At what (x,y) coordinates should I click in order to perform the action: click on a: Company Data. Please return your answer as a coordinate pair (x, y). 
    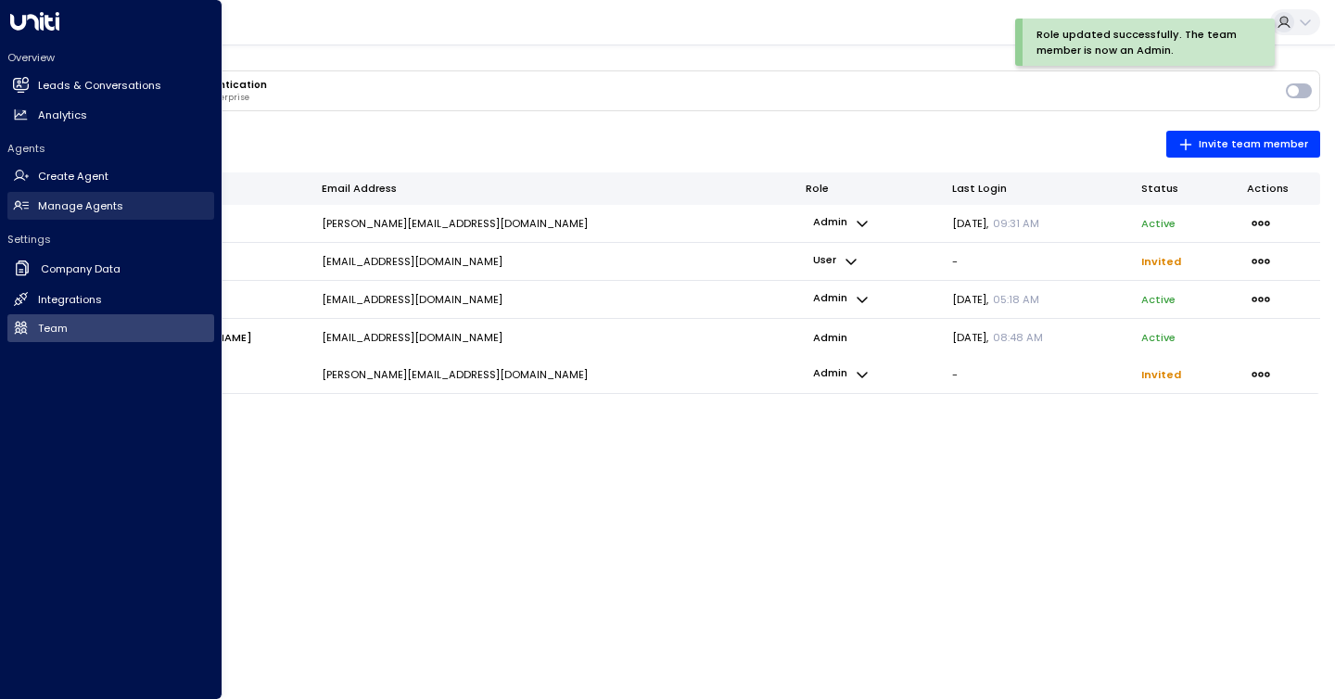
    Looking at the image, I should click on (110, 269).